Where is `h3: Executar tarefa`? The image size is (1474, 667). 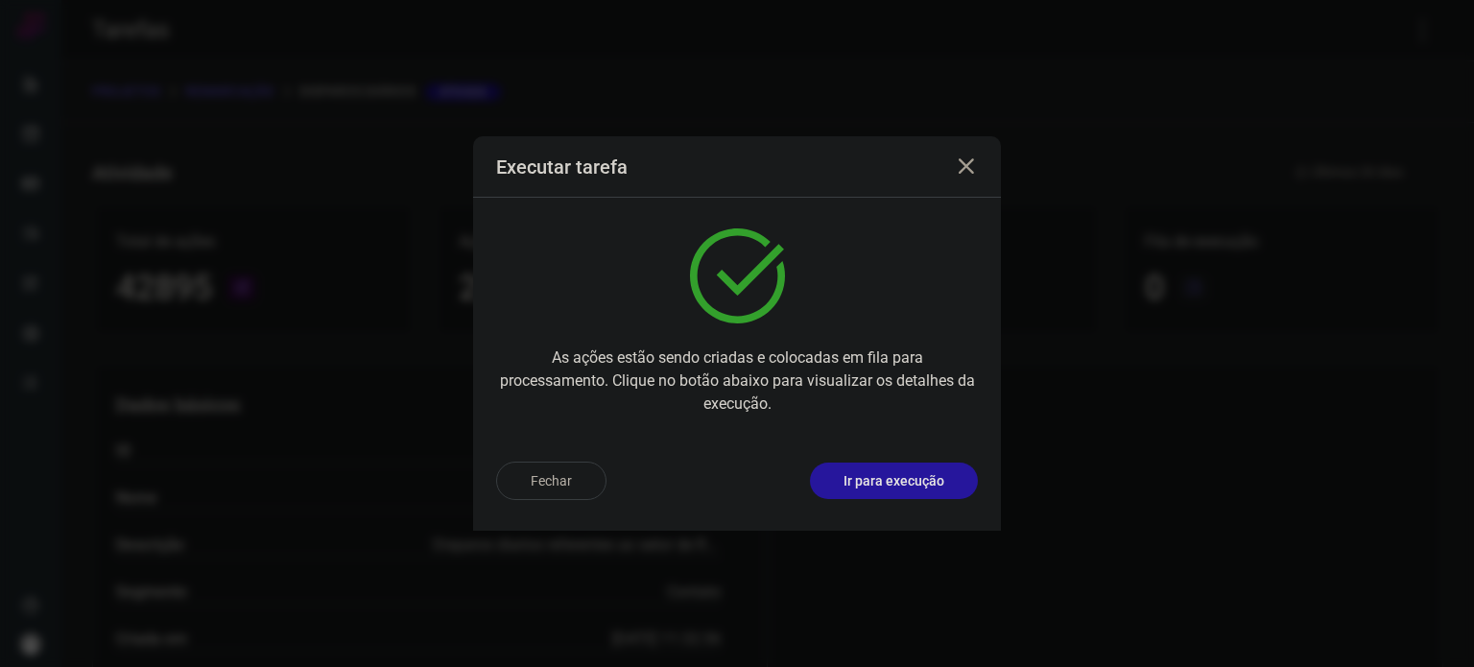 h3: Executar tarefa is located at coordinates (562, 167).